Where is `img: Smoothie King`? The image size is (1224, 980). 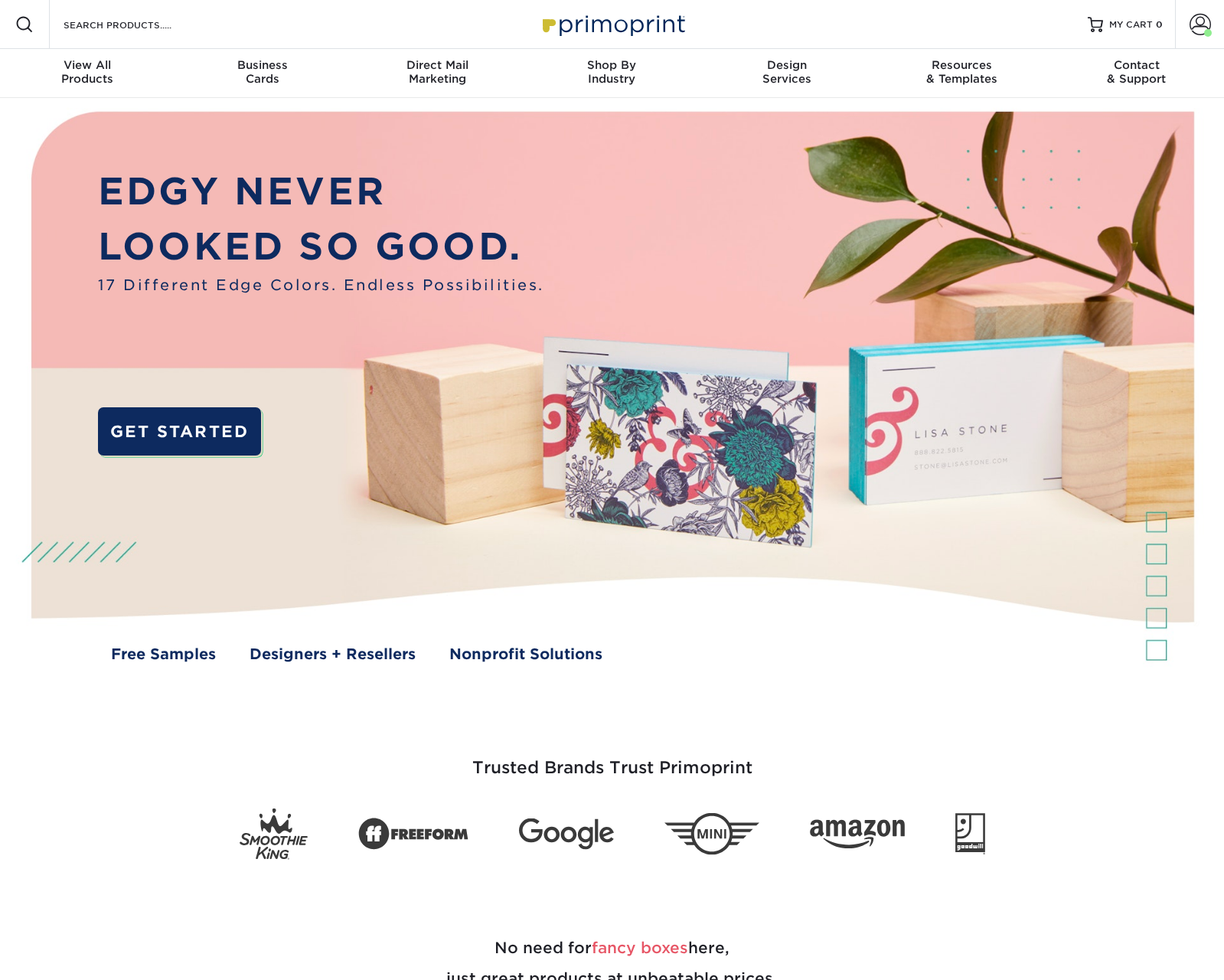 img: Smoothie King is located at coordinates (273, 834).